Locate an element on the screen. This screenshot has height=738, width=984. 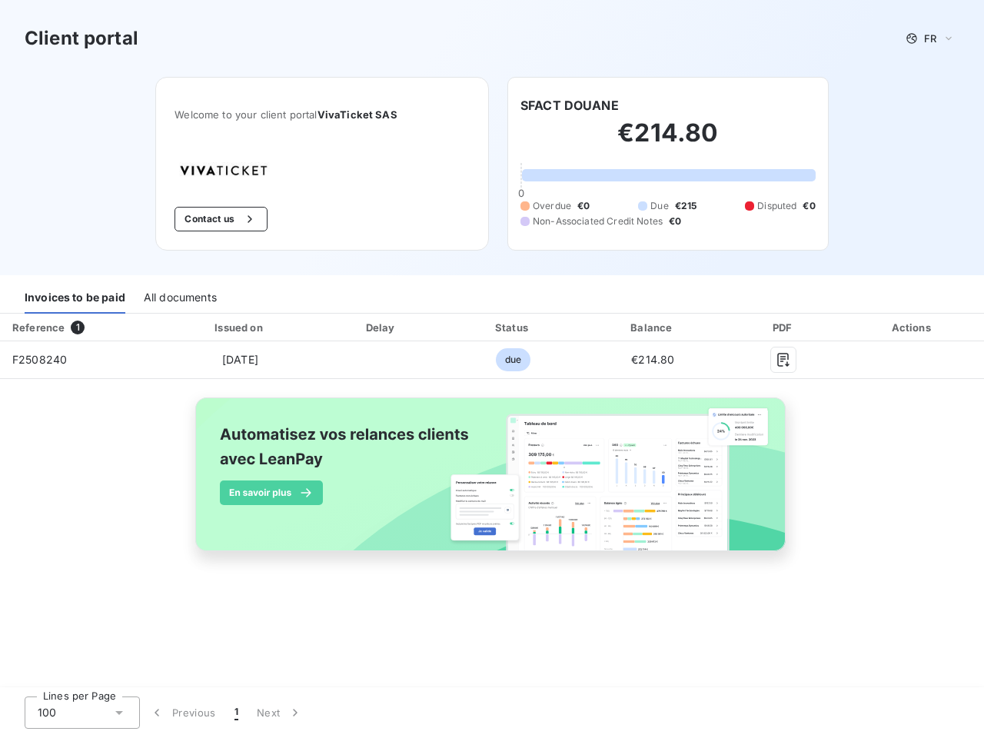
button: 1 is located at coordinates (236, 712).